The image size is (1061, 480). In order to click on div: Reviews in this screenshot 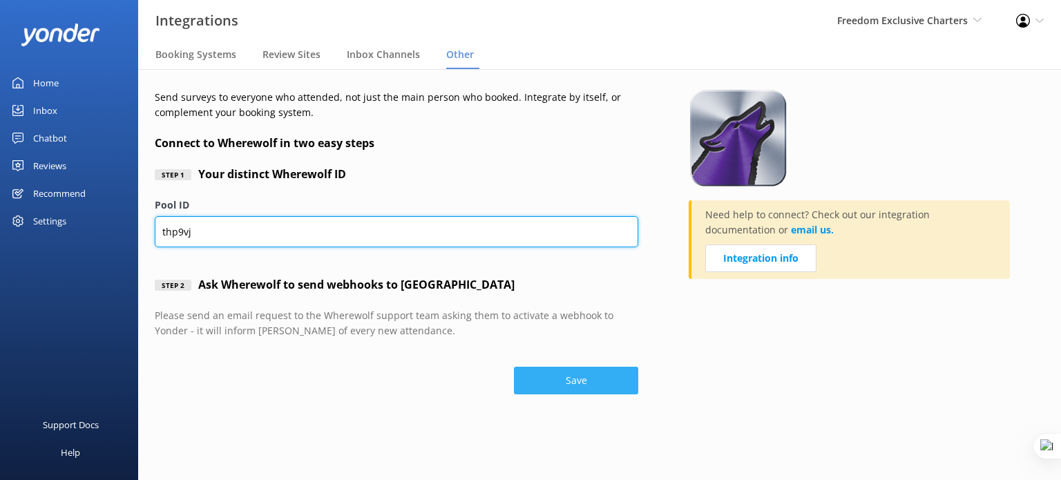, I will do `click(50, 166)`.